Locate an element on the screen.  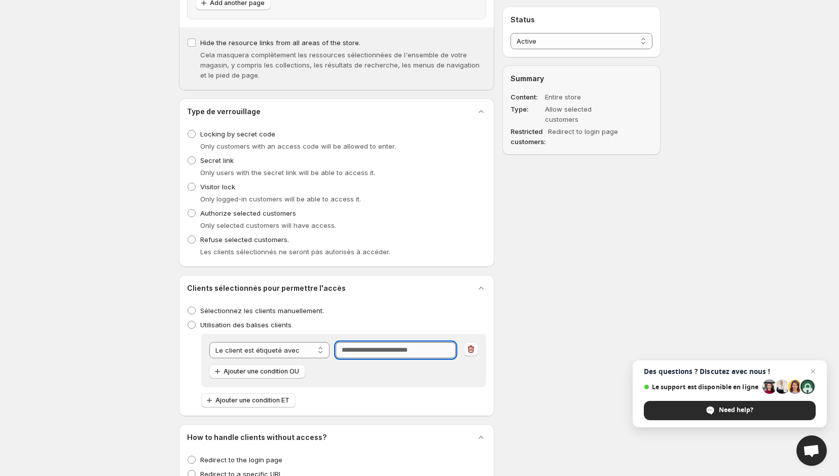
span: Refuse selected customers. is located at coordinates (244, 239).